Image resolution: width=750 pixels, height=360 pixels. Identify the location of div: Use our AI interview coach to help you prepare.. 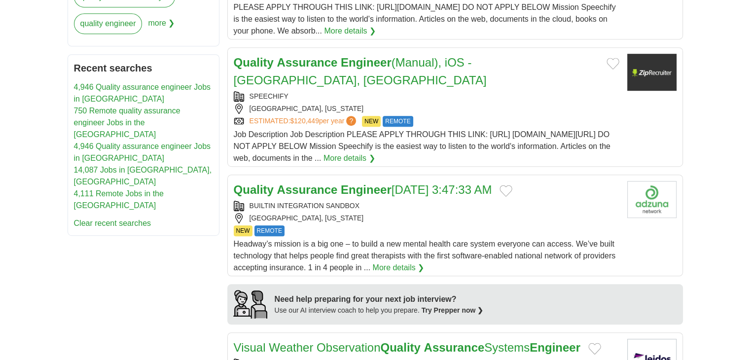
(379, 310).